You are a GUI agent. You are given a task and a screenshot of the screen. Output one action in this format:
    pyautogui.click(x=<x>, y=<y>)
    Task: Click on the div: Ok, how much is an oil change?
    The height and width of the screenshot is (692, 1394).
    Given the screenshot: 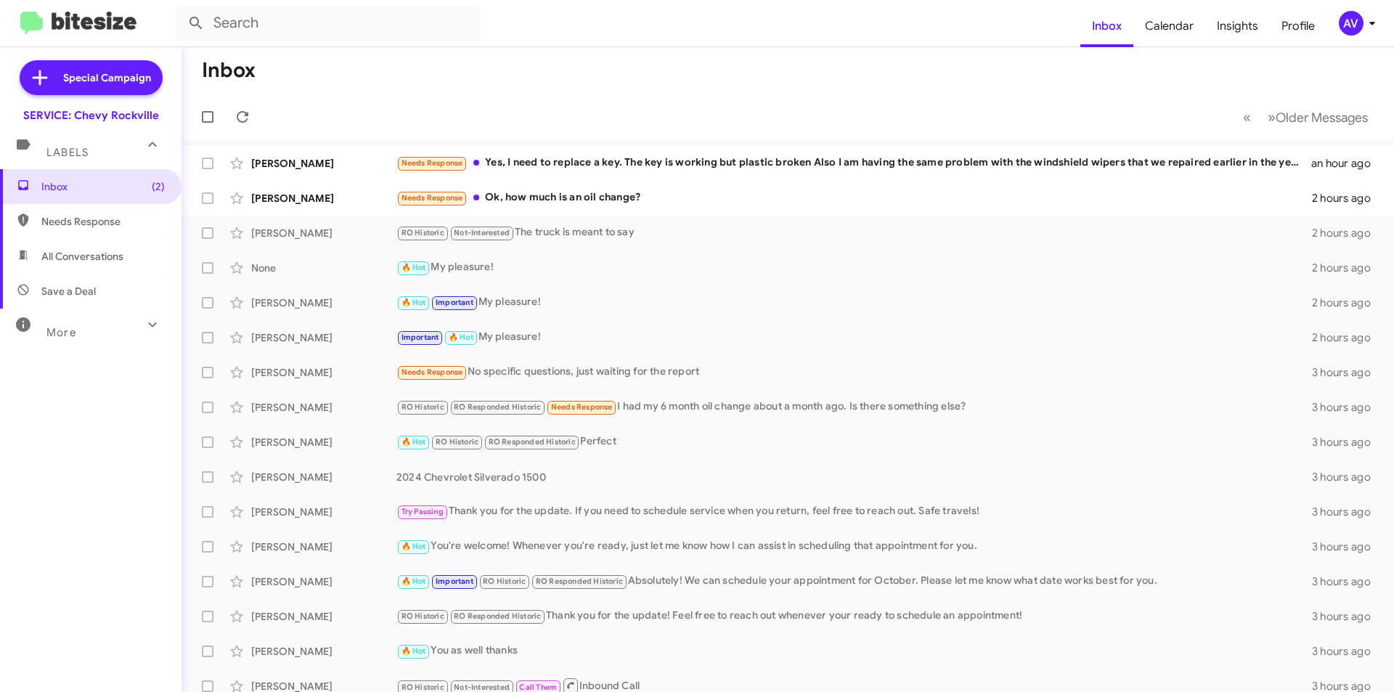 What is the action you would take?
    pyautogui.click(x=854, y=197)
    